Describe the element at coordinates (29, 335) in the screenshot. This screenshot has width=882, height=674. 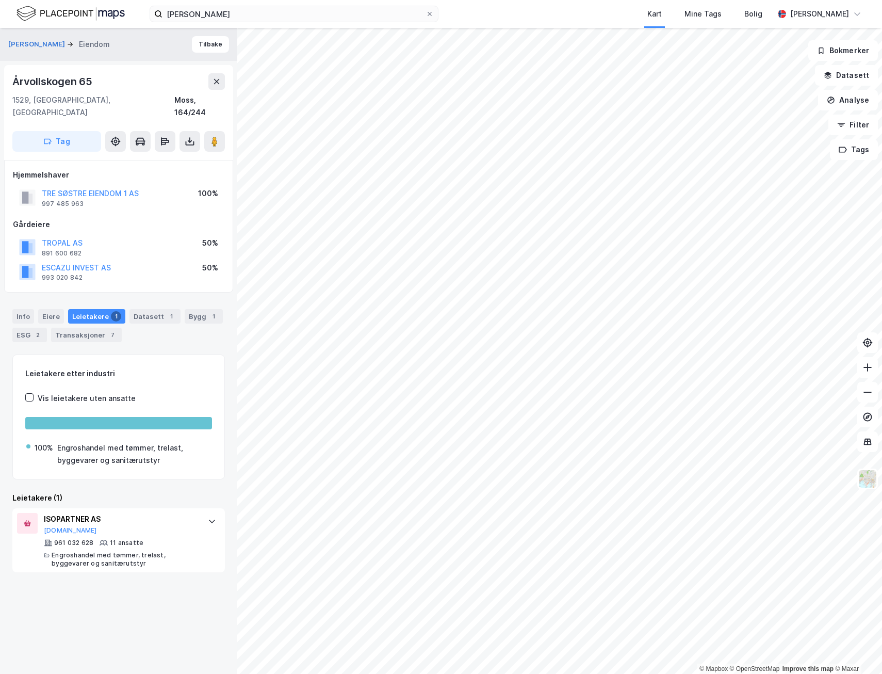
I see `div: ESG` at that location.